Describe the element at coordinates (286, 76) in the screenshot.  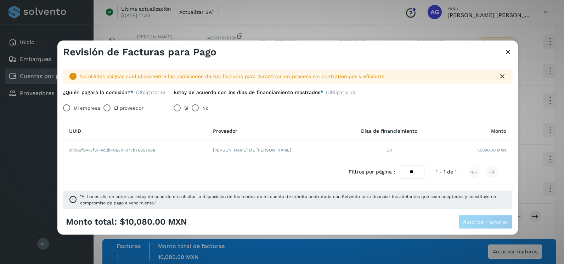
I see `div: No olvides asignar cuidadosamente las comisiones de tus facturas para garantizar un proceso sin c...` at that location.